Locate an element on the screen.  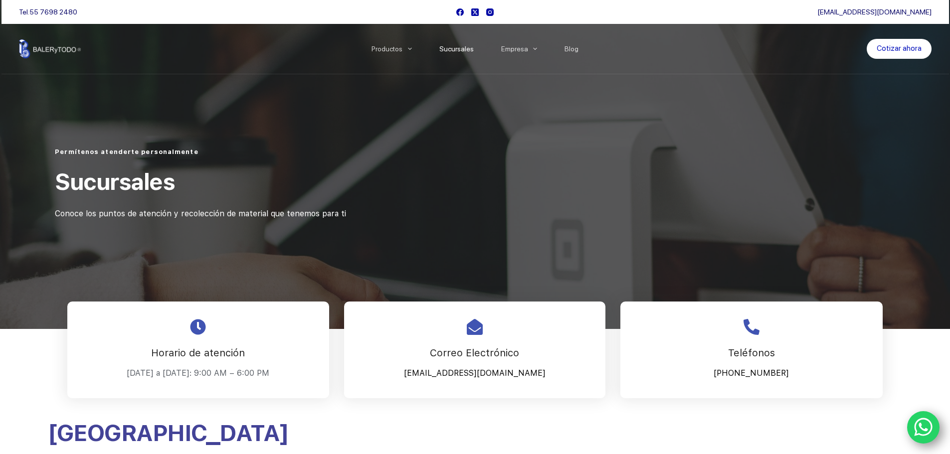
span: Teléfonos is located at coordinates (751, 353).